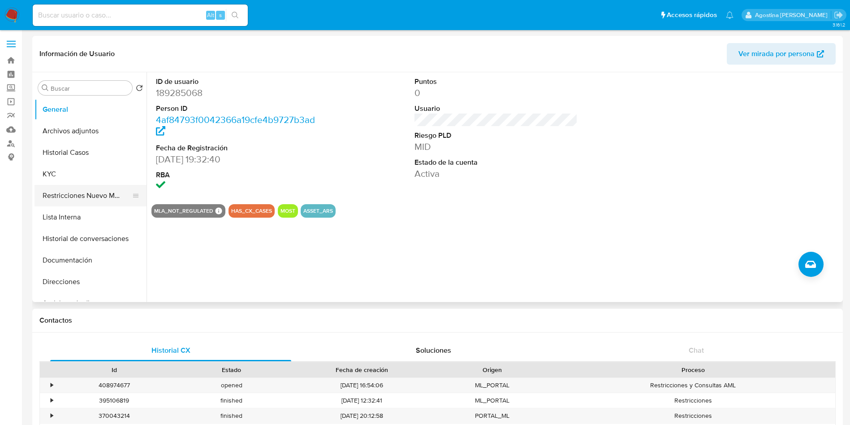 This screenshot has height=425, width=850. Describe the element at coordinates (91, 303) in the screenshot. I see `button: Anticipos de dinero` at that location.